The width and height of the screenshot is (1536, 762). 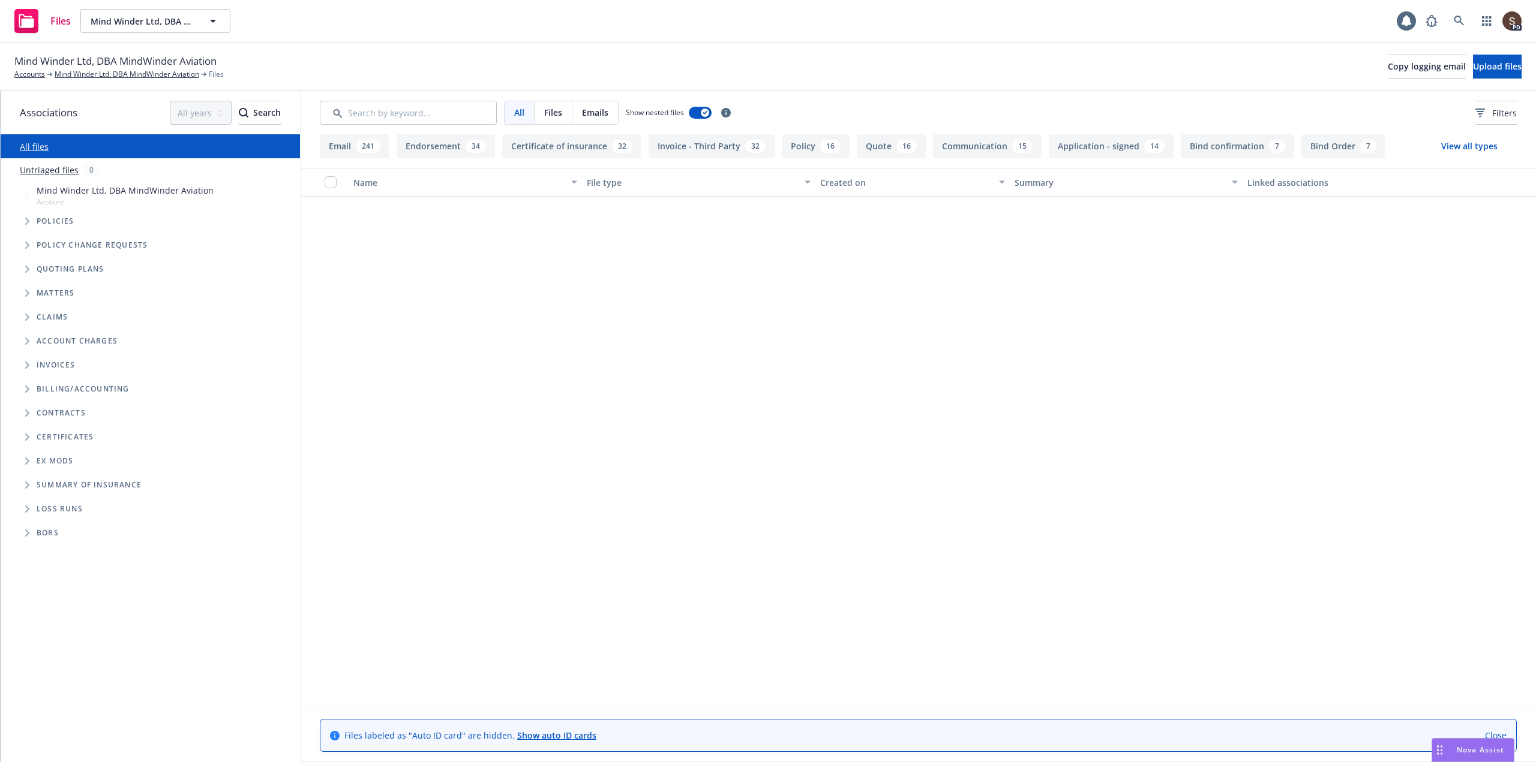 I want to click on svg: Search, so click(x=244, y=113).